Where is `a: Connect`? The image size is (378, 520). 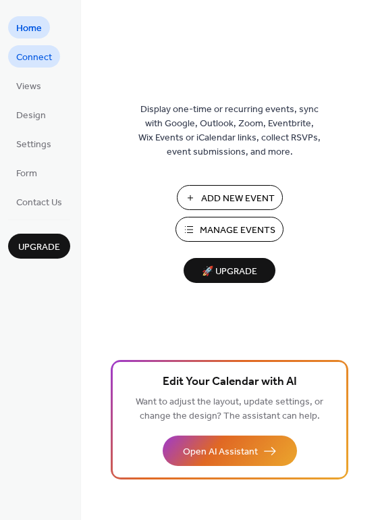 a: Connect is located at coordinates (34, 56).